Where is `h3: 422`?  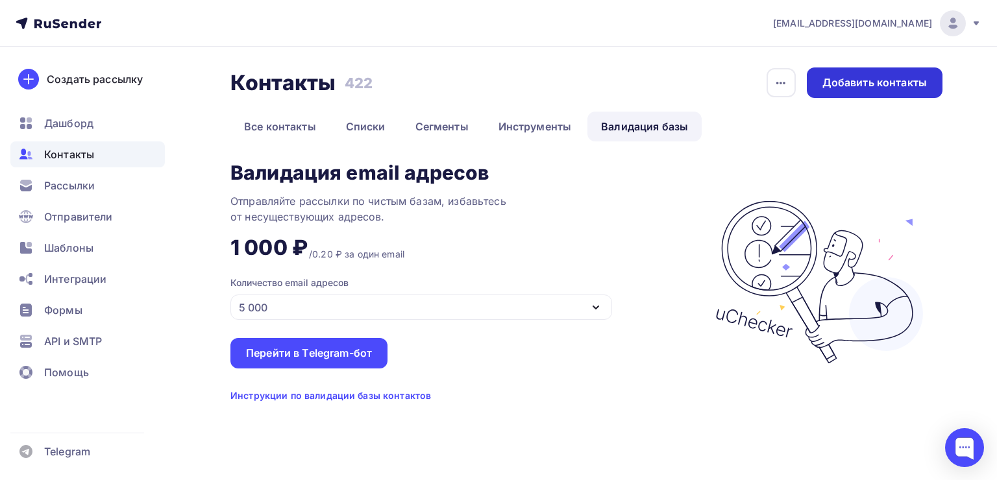
h3: 422 is located at coordinates (358, 83).